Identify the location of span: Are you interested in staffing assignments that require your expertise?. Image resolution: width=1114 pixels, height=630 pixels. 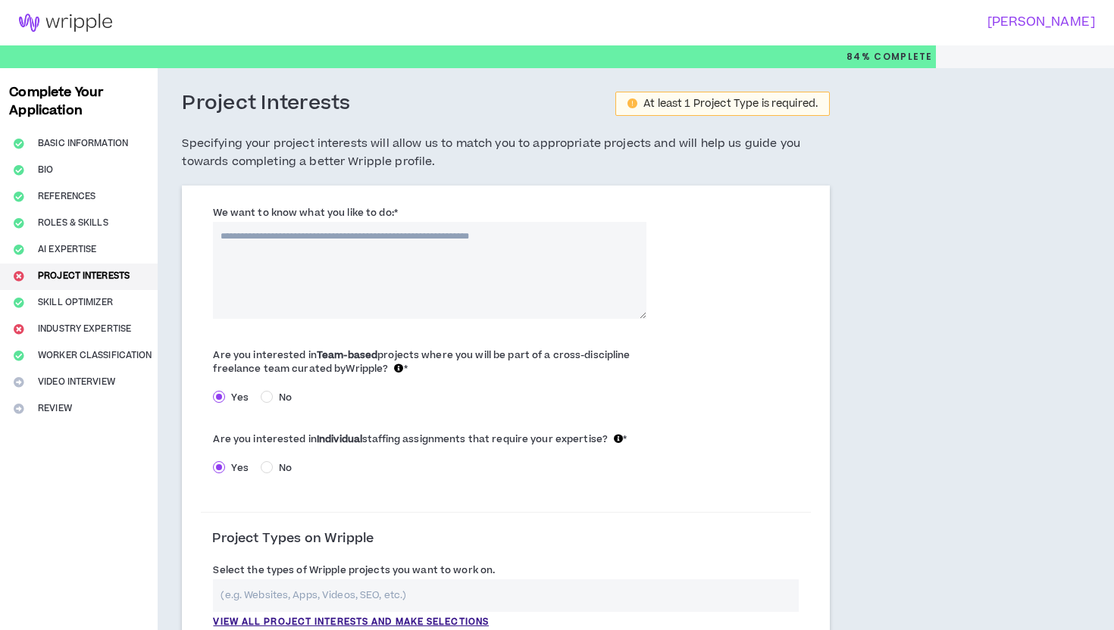
(417, 439).